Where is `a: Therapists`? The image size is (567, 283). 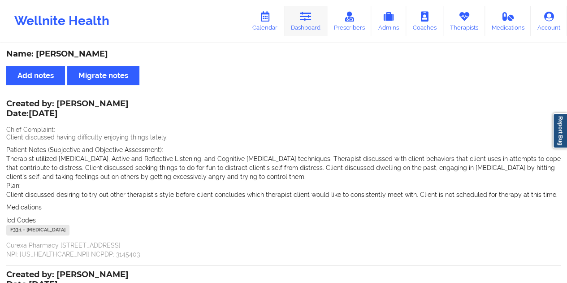
a: Therapists is located at coordinates (464, 21).